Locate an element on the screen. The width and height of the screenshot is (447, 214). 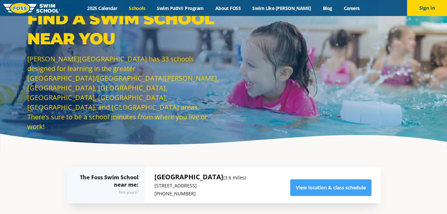
a: Careers is located at coordinates (351, 8).